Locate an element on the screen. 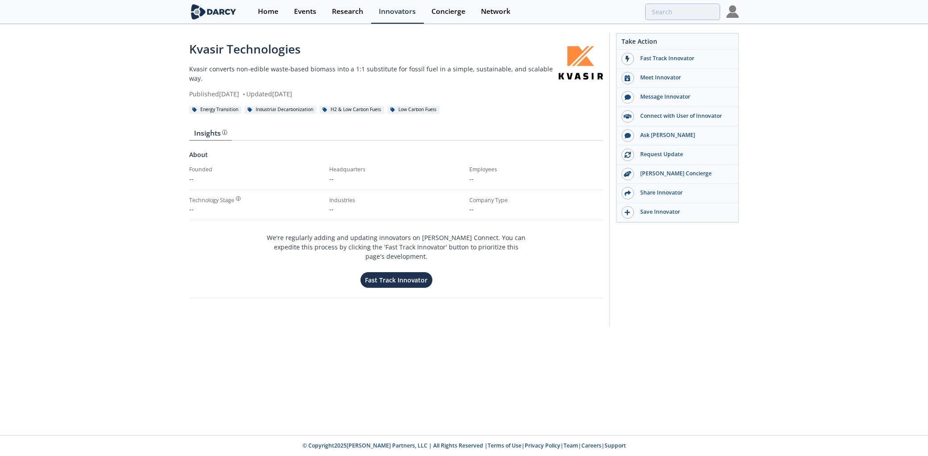  div: Energy Transition is located at coordinates (215, 110).